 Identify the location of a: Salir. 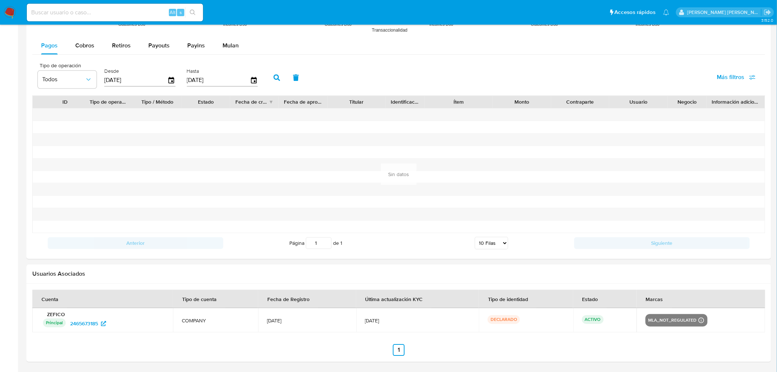
(768, 12).